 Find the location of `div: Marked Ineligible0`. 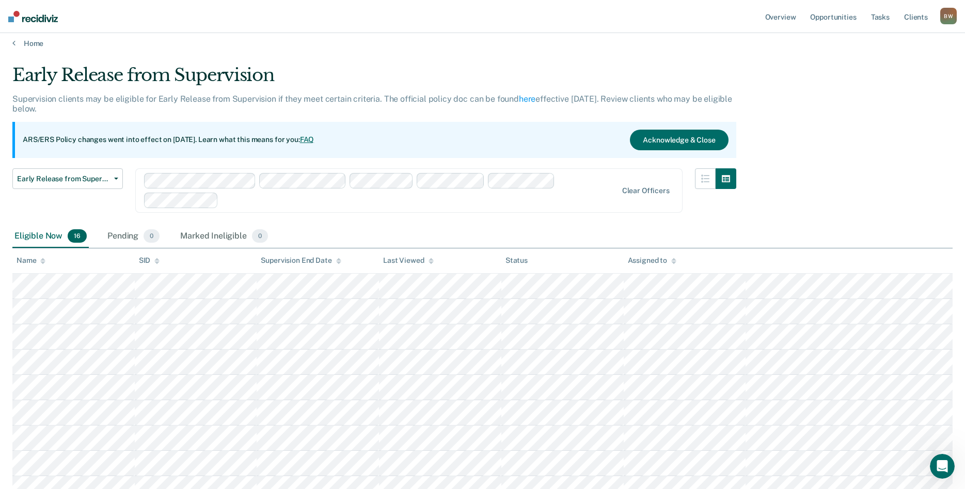

div: Marked Ineligible0 is located at coordinates (224, 237).